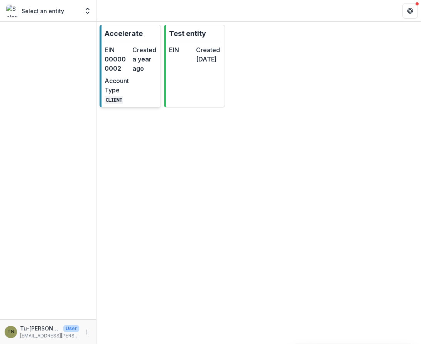 This screenshot has width=421, height=344. What do you see at coordinates (12, 11) in the screenshot?
I see `img: Select an entity` at bounding box center [12, 11].